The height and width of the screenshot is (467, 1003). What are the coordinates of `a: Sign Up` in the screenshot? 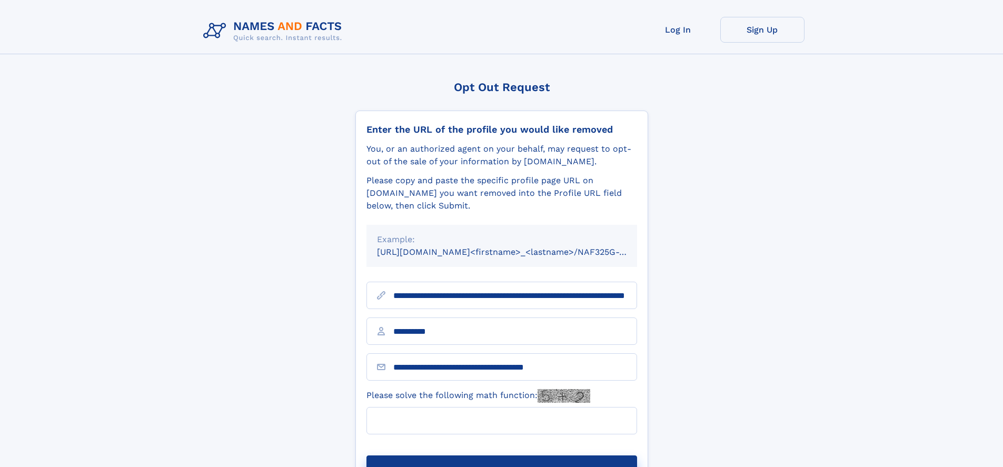 It's located at (763, 29).